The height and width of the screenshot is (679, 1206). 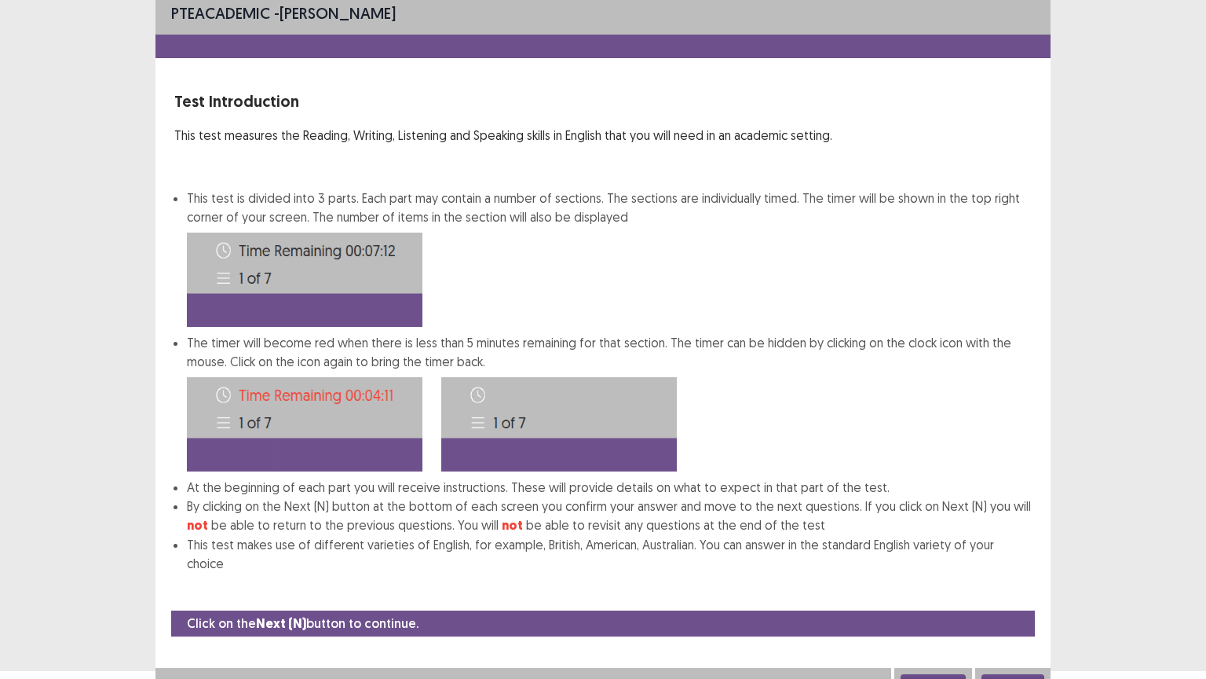 What do you see at coordinates (609, 515) in the screenshot?
I see `li: By clicking on the Next (N) button at the bottom of each screen you confirm your answer and move ...` at bounding box center [609, 515].